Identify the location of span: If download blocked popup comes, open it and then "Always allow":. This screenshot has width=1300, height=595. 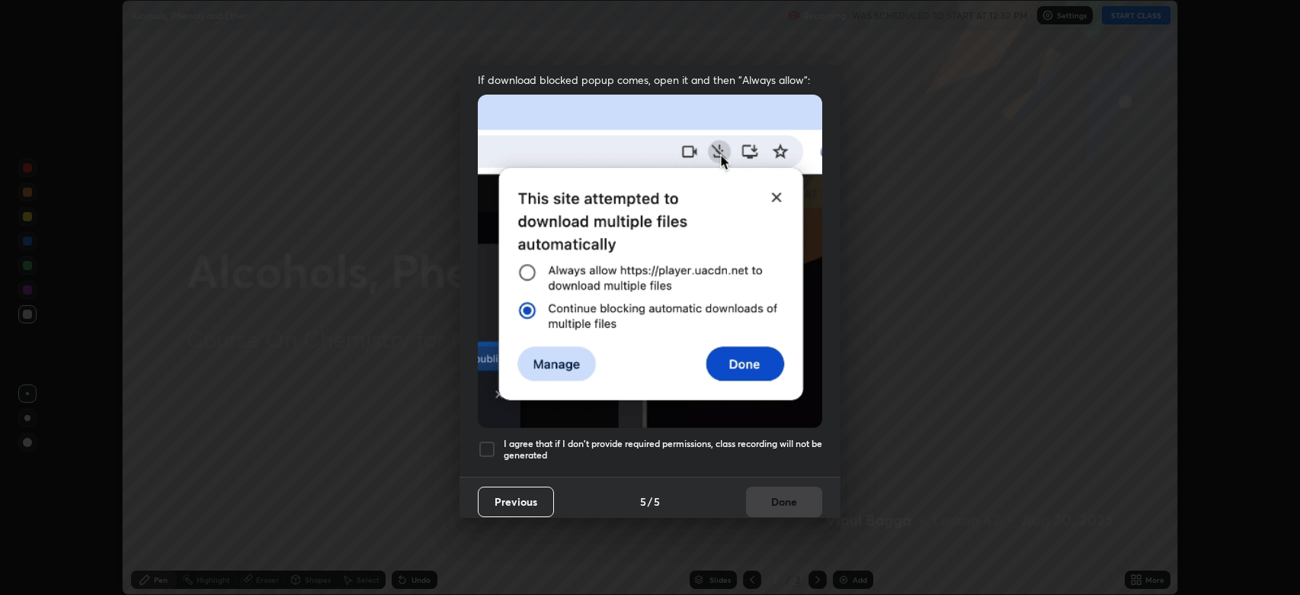
(650, 79).